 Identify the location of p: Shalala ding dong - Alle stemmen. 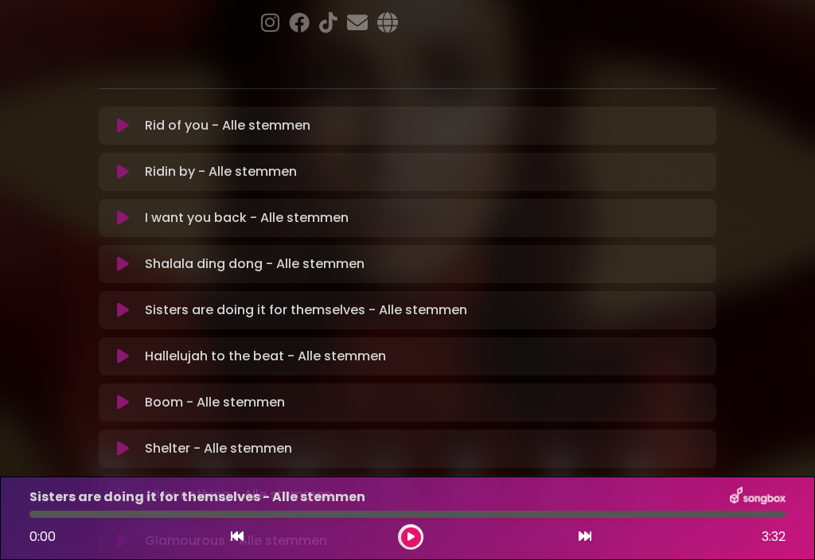
(255, 264).